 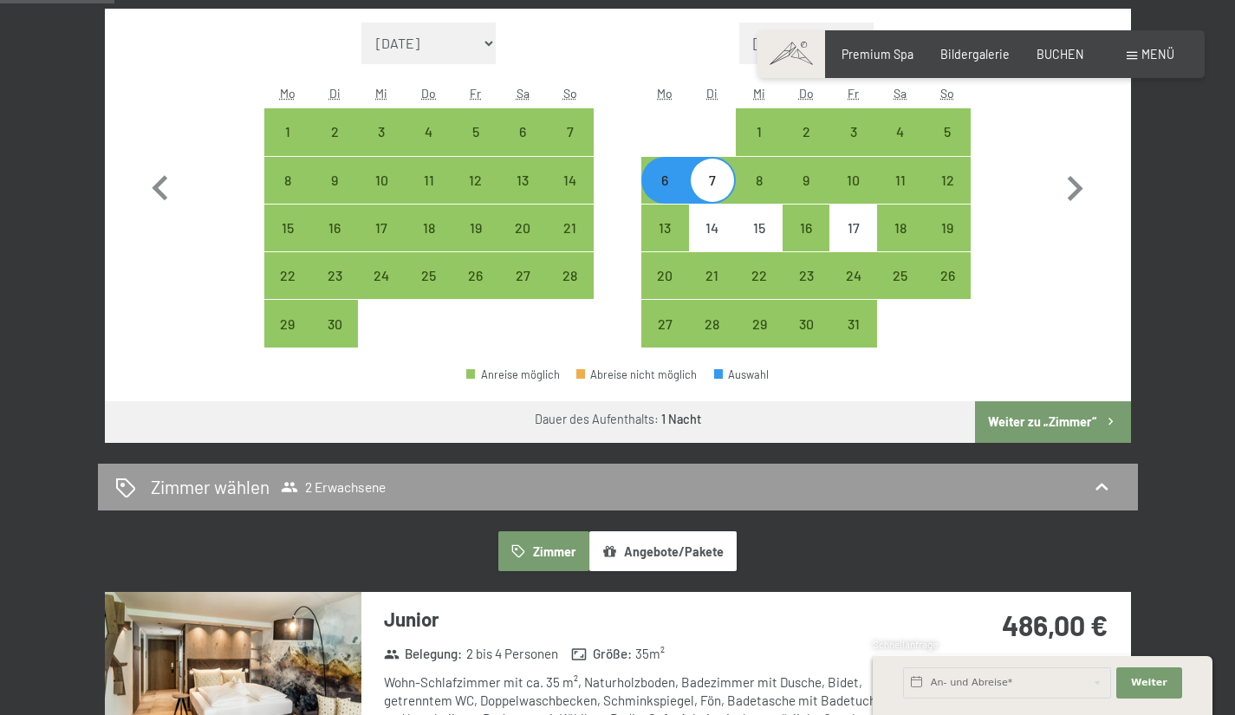 What do you see at coordinates (681, 419) in the screenshot?
I see `b: 1 Nacht` at bounding box center [681, 419].